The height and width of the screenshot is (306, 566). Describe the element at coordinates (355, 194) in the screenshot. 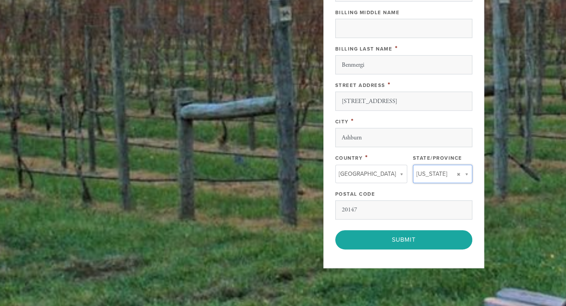

I see `label: Postal Code` at that location.